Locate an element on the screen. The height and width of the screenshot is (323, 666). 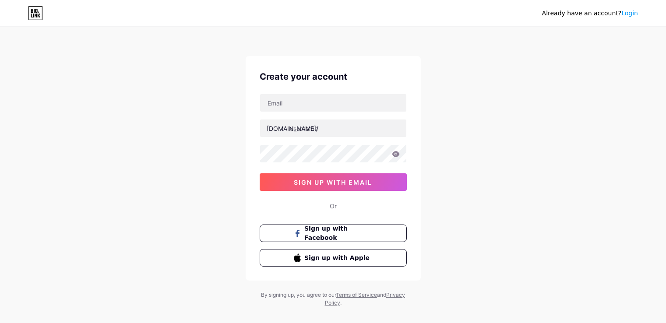
span: sign up with email is located at coordinates (333, 182).